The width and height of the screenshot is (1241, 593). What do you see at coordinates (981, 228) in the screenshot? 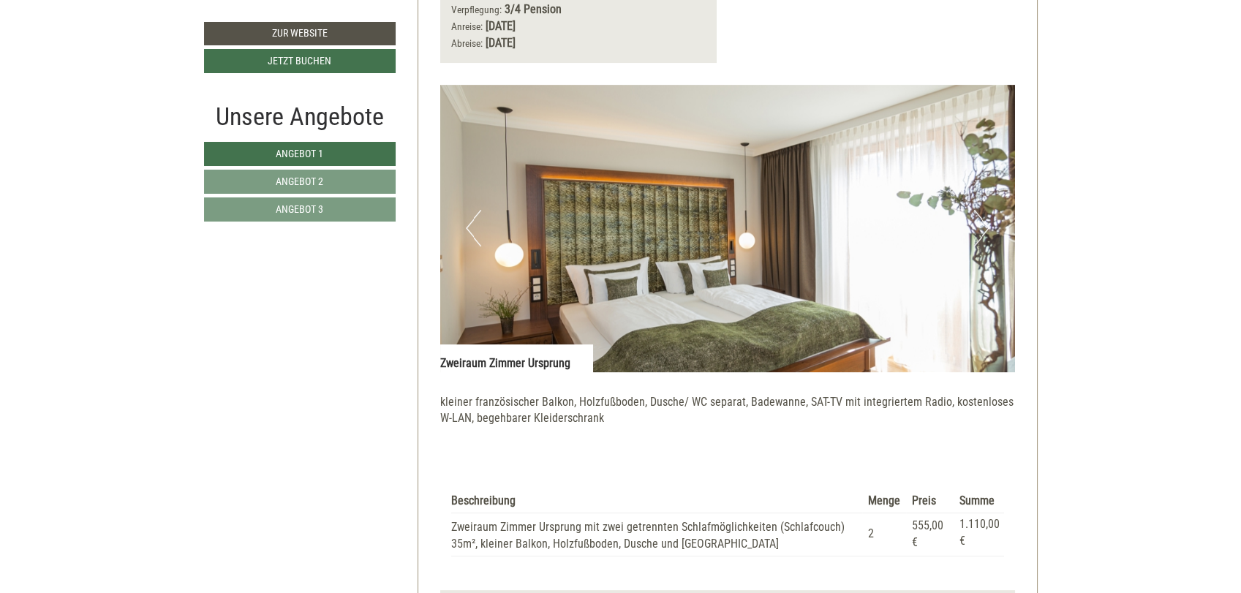
I see `button: Next` at bounding box center [981, 228].